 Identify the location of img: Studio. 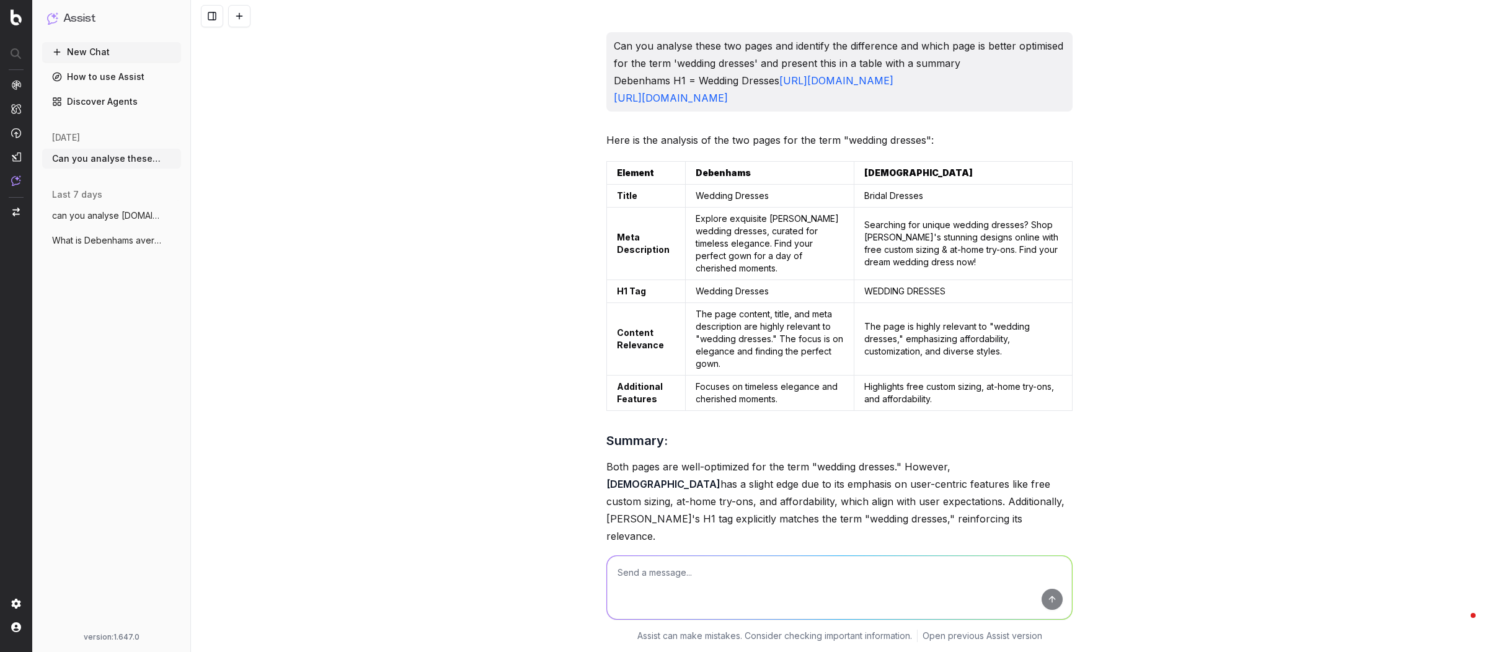
(16, 157).